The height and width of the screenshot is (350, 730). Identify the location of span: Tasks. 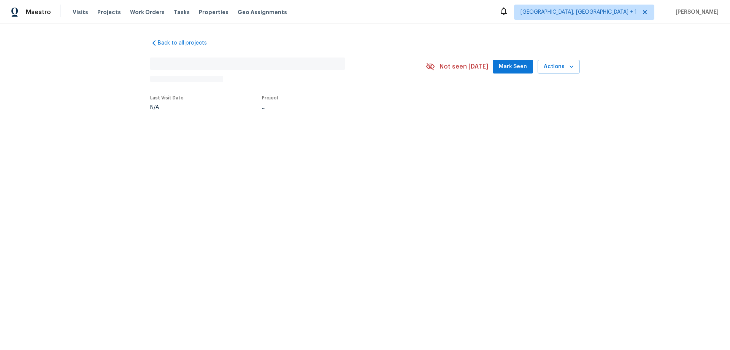
(182, 12).